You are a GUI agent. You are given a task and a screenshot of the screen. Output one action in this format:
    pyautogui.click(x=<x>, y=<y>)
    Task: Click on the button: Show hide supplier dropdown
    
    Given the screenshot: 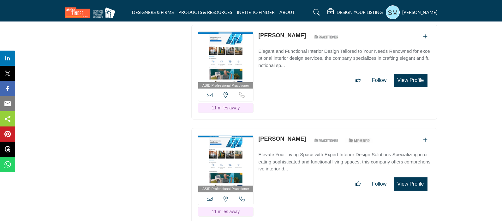 What is the action you would take?
    pyautogui.click(x=393, y=12)
    